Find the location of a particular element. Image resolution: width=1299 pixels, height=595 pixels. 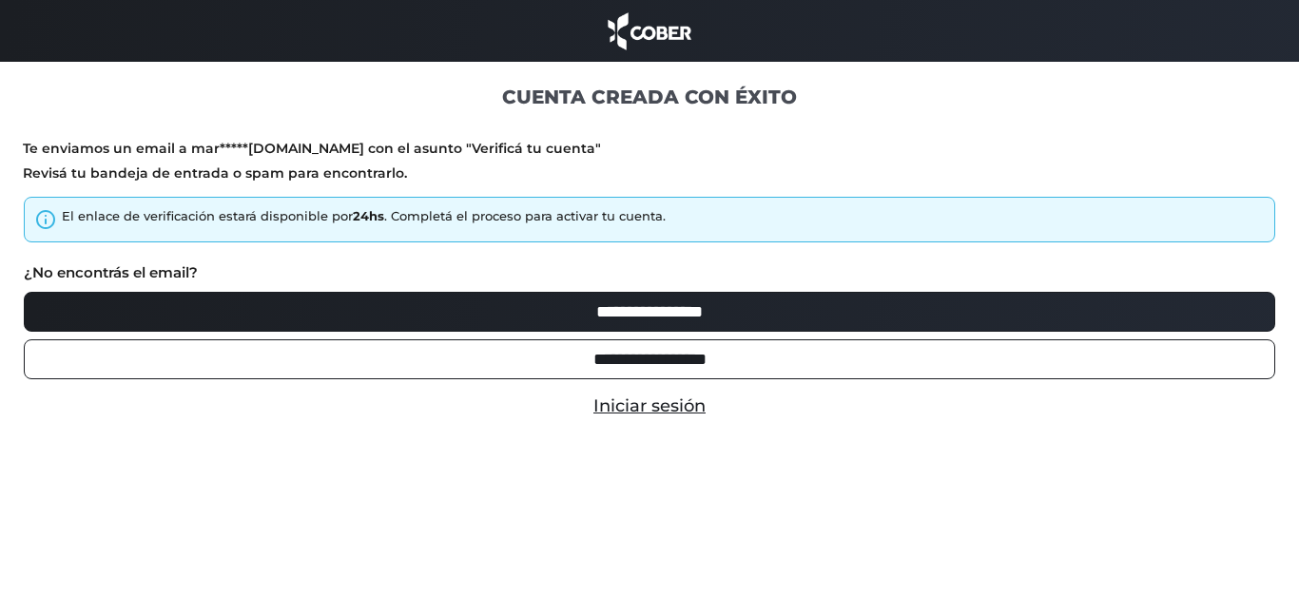

a: Iniciar sesión is located at coordinates (649, 406).